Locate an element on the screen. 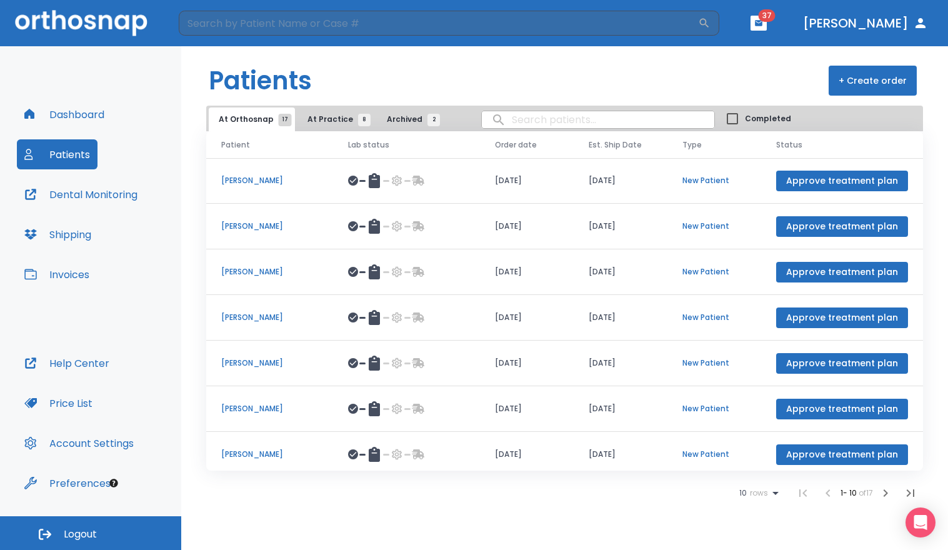 The height and width of the screenshot is (550, 948). span: At Orthosnap is located at coordinates (252, 119).